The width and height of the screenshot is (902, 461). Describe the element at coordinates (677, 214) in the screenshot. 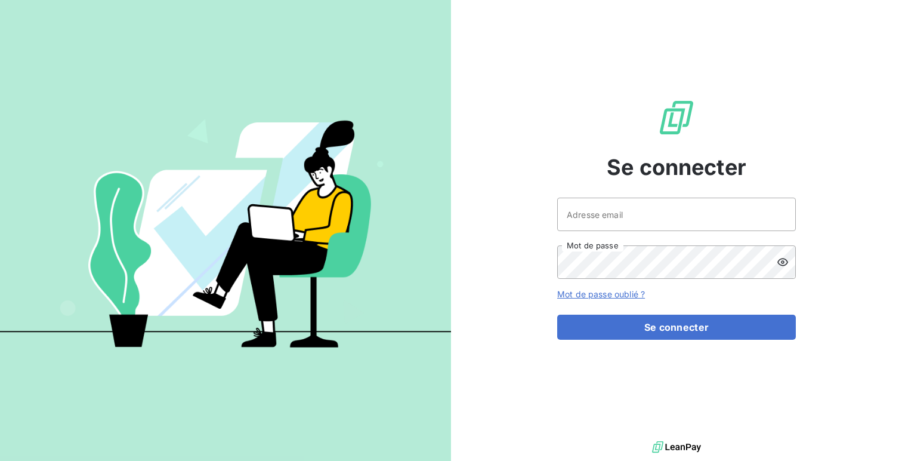

I see `input: placeholder` at that location.